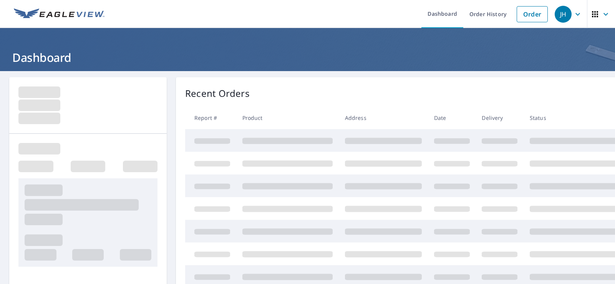 This screenshot has height=284, width=615. I want to click on th: Date, so click(452, 118).